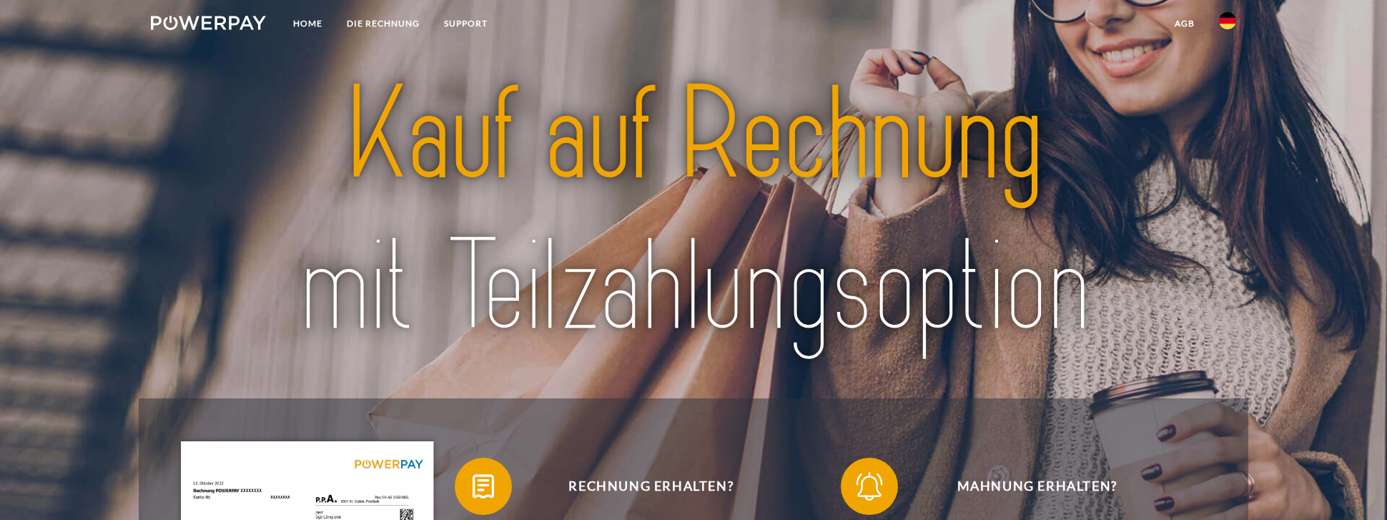 The height and width of the screenshot is (520, 1387). What do you see at coordinates (483, 486) in the screenshot?
I see `img: qb_bill.svg` at bounding box center [483, 486].